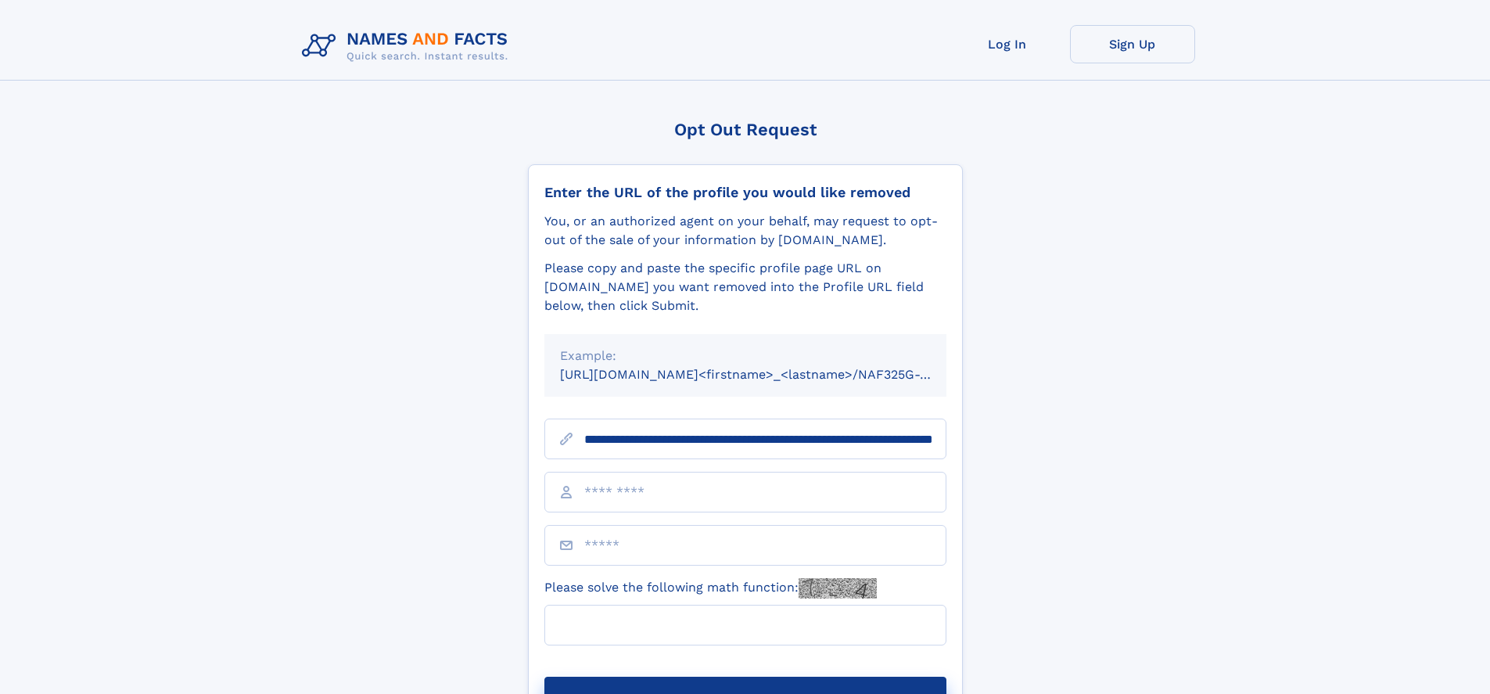 Image resolution: width=1490 pixels, height=694 pixels. Describe the element at coordinates (745, 129) in the screenshot. I see `div: Opt Out Request` at that location.